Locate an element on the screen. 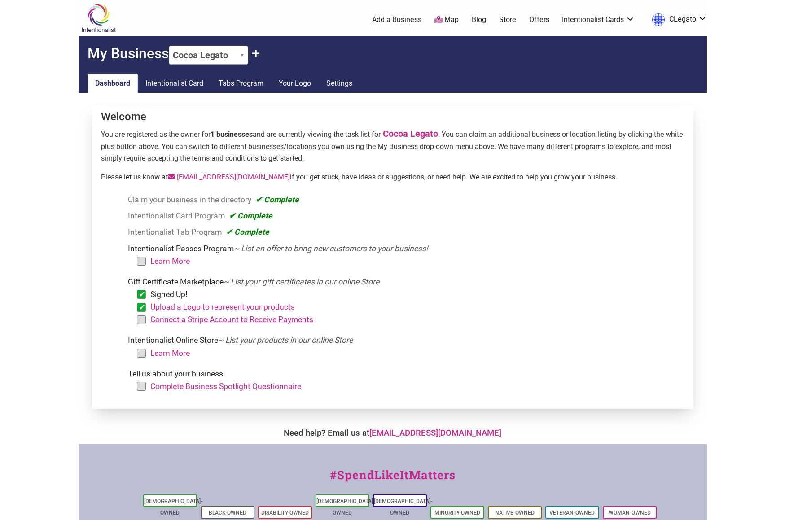 The height and width of the screenshot is (520, 785). a: Dashboard is located at coordinates (113, 83).